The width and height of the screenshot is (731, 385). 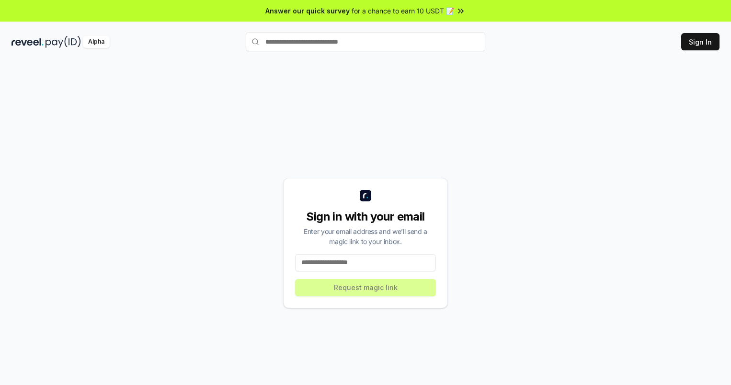 I want to click on div: Sign in with your email, so click(x=366, y=217).